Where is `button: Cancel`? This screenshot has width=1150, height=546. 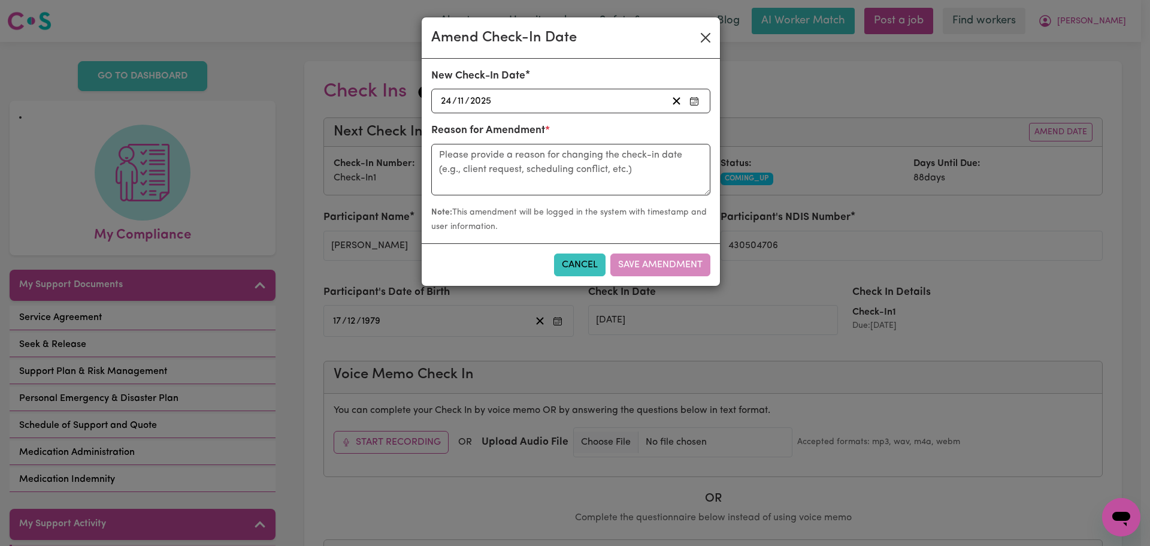 button: Cancel is located at coordinates (580, 265).